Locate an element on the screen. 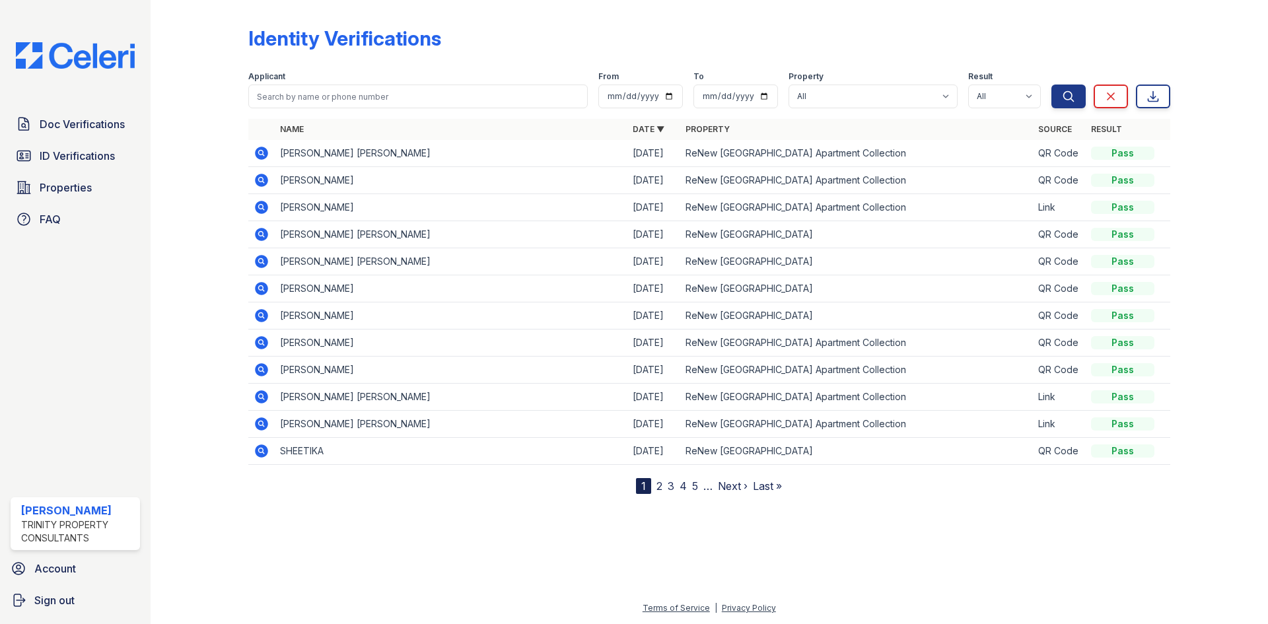 This screenshot has height=624, width=1268. div: Identity Verifications is located at coordinates (345, 38).